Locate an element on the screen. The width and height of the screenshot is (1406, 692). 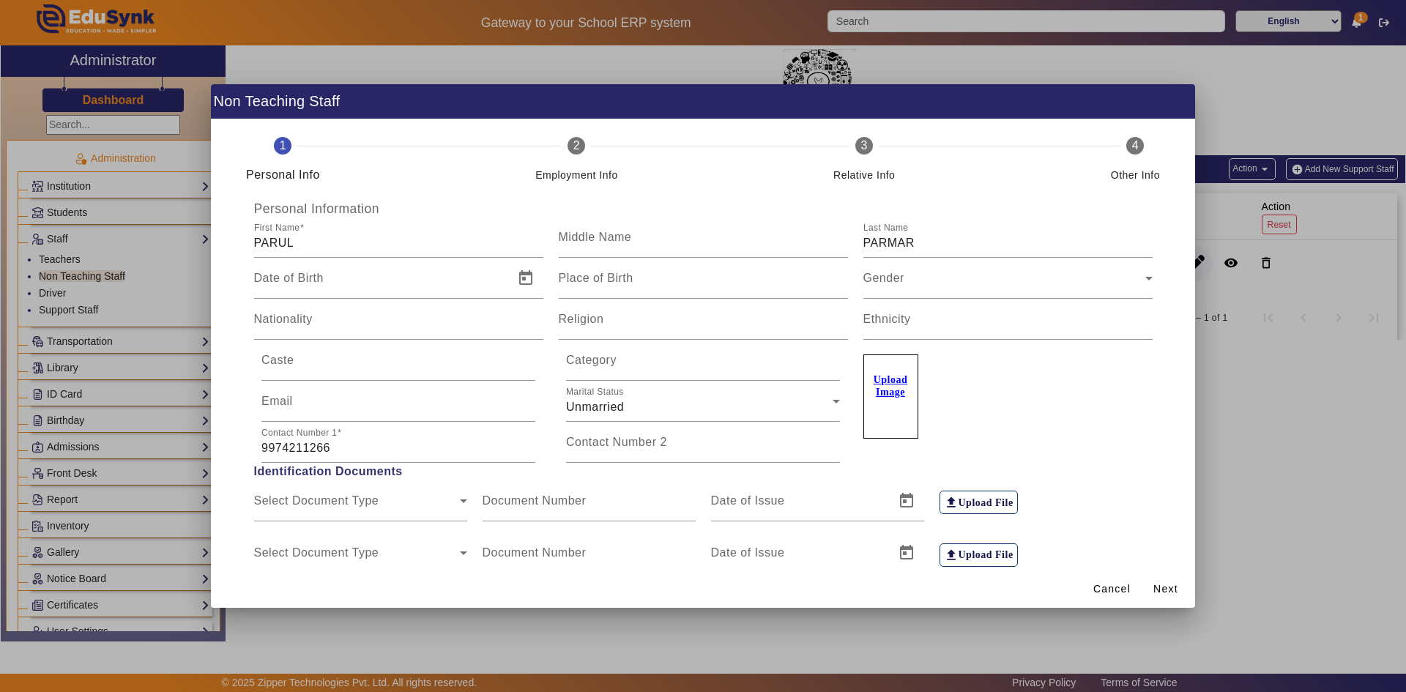
input: Email is located at coordinates (398, 407).